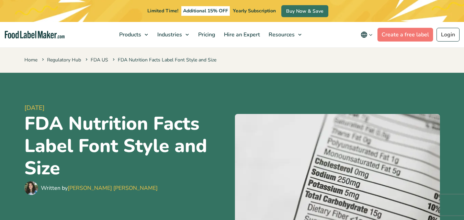 This screenshot has height=220, width=464. What do you see at coordinates (31, 60) in the screenshot?
I see `a: Home` at bounding box center [31, 60].